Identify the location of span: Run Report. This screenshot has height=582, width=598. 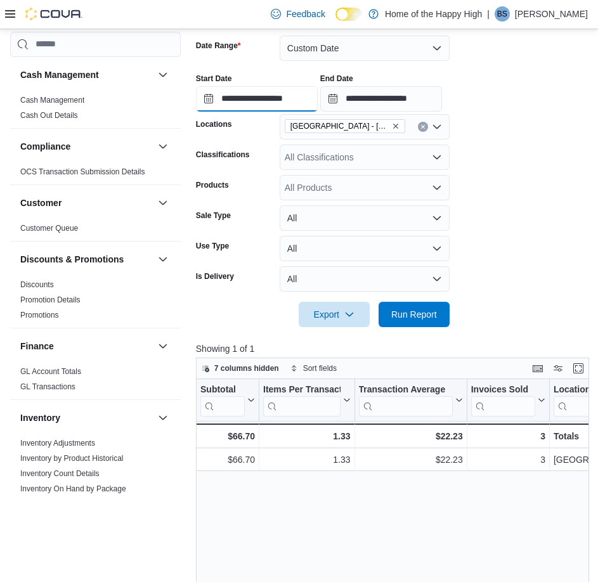
(414, 315).